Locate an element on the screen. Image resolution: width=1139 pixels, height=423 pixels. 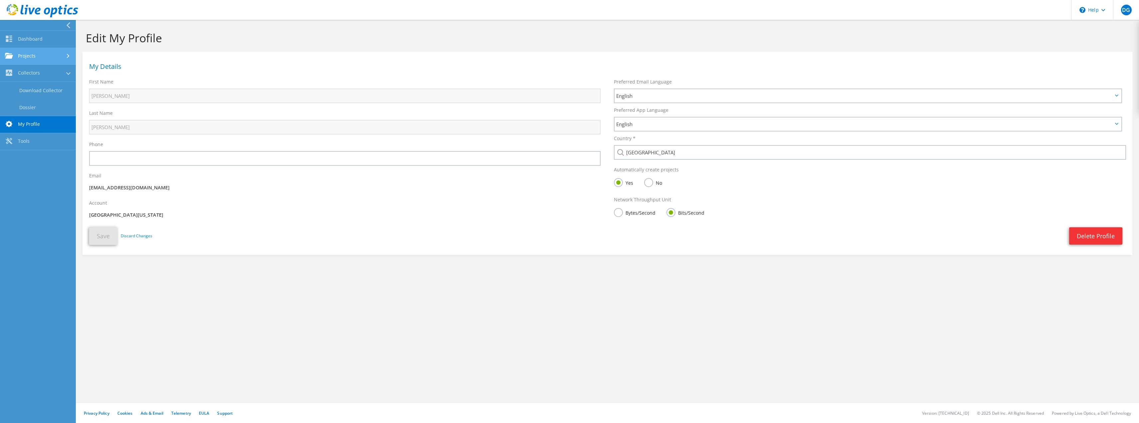
label: Last Name is located at coordinates (101, 113).